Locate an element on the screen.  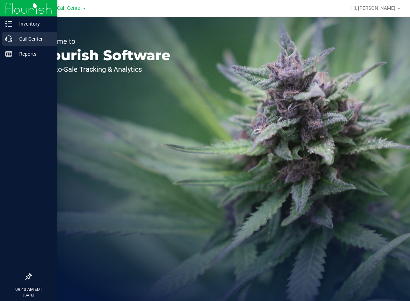
p: Reports is located at coordinates (33, 54).